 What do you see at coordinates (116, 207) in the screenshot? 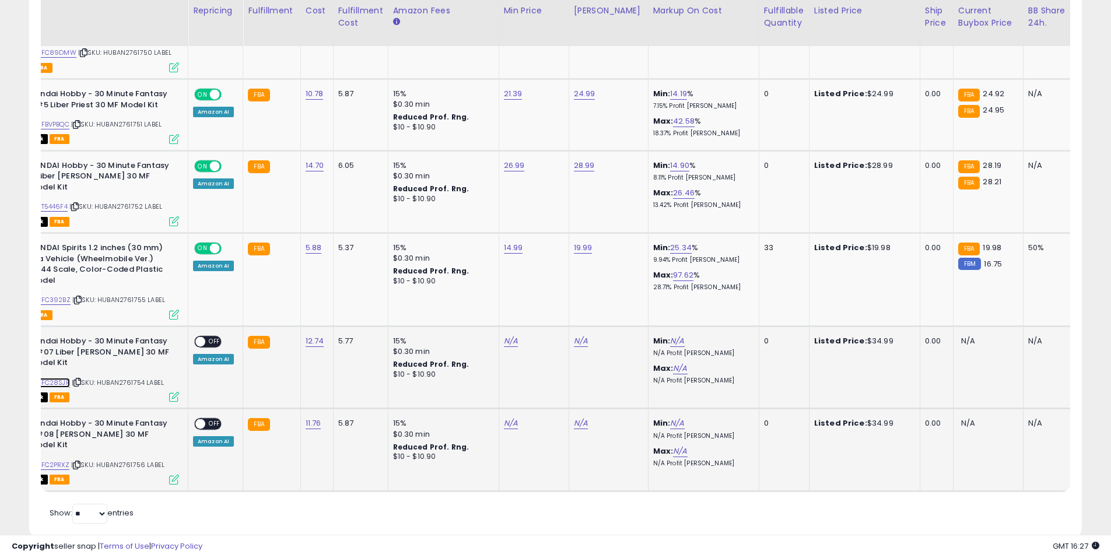
I see `span: | SKU: HUBAN2761752 LABEL` at bounding box center [116, 207].